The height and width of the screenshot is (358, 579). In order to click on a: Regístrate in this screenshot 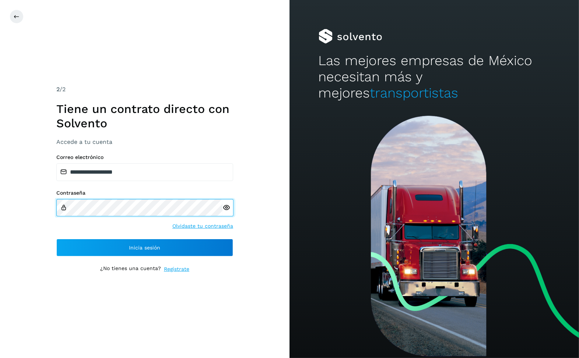, I will do `click(176, 269)`.